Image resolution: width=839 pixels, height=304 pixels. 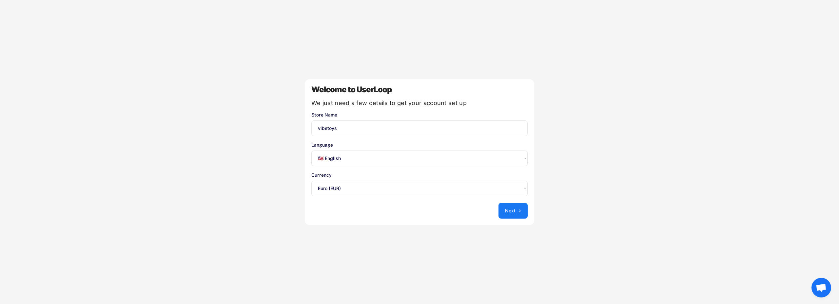 I want to click on div: We just need a few details to get your account set up, so click(x=419, y=103).